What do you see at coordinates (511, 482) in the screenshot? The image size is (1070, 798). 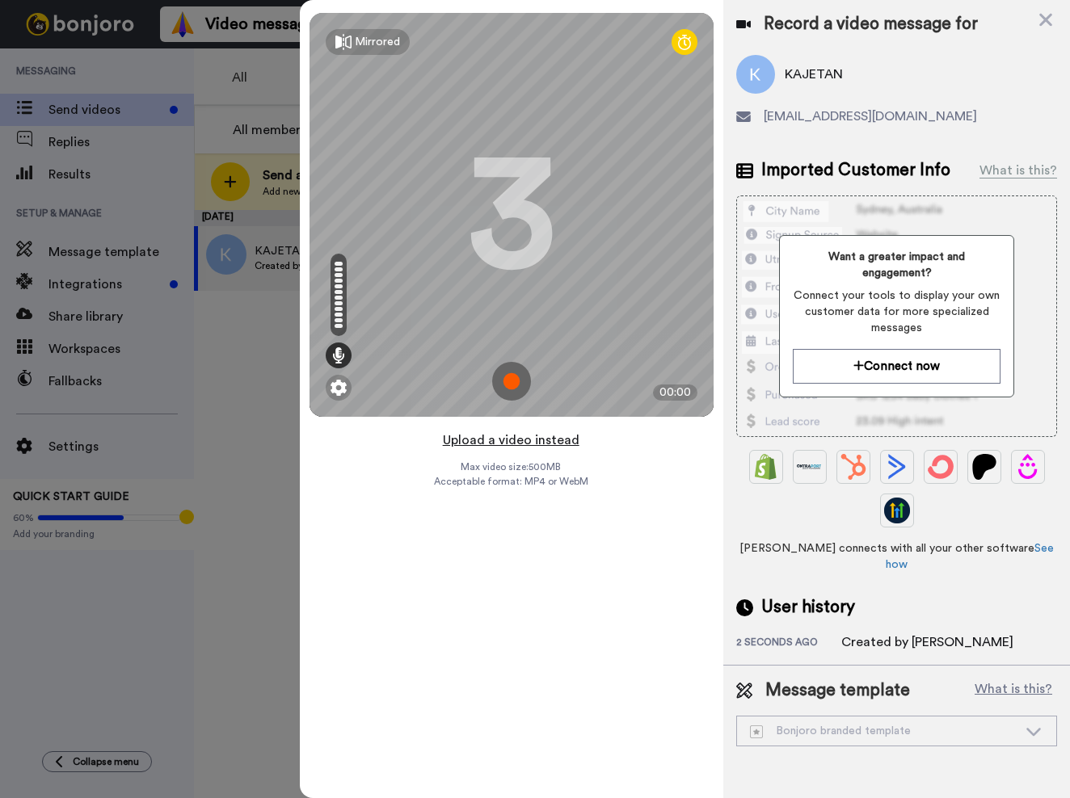 I see `span: Acceptable format: MP4 or WebM` at bounding box center [511, 482].